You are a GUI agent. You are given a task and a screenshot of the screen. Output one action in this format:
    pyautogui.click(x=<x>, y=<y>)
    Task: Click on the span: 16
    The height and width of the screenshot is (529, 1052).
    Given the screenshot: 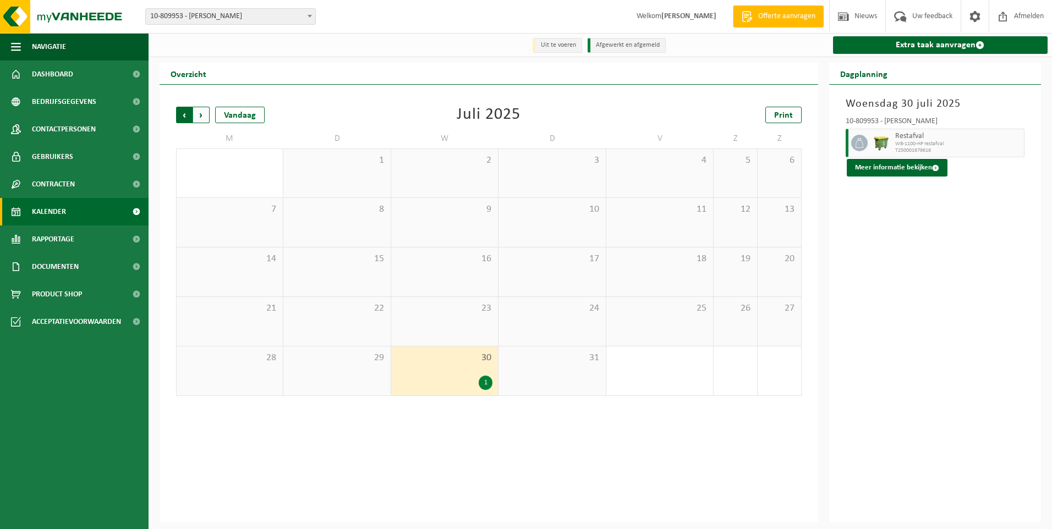 What is the action you would take?
    pyautogui.click(x=445, y=259)
    